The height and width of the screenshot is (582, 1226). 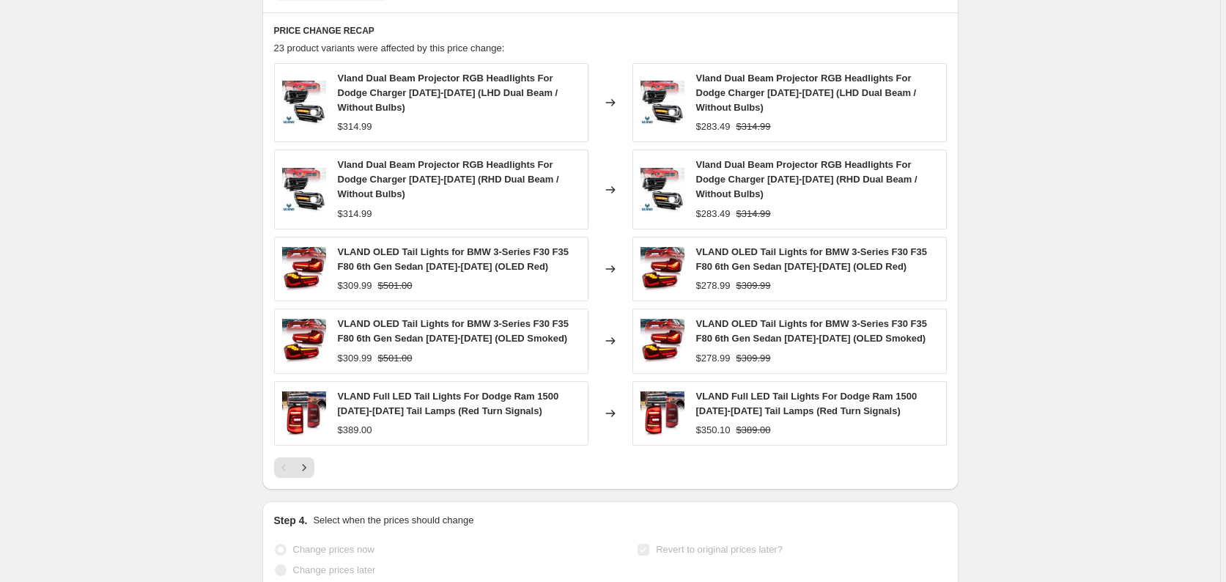 I want to click on span: Change prices now, so click(x=333, y=549).